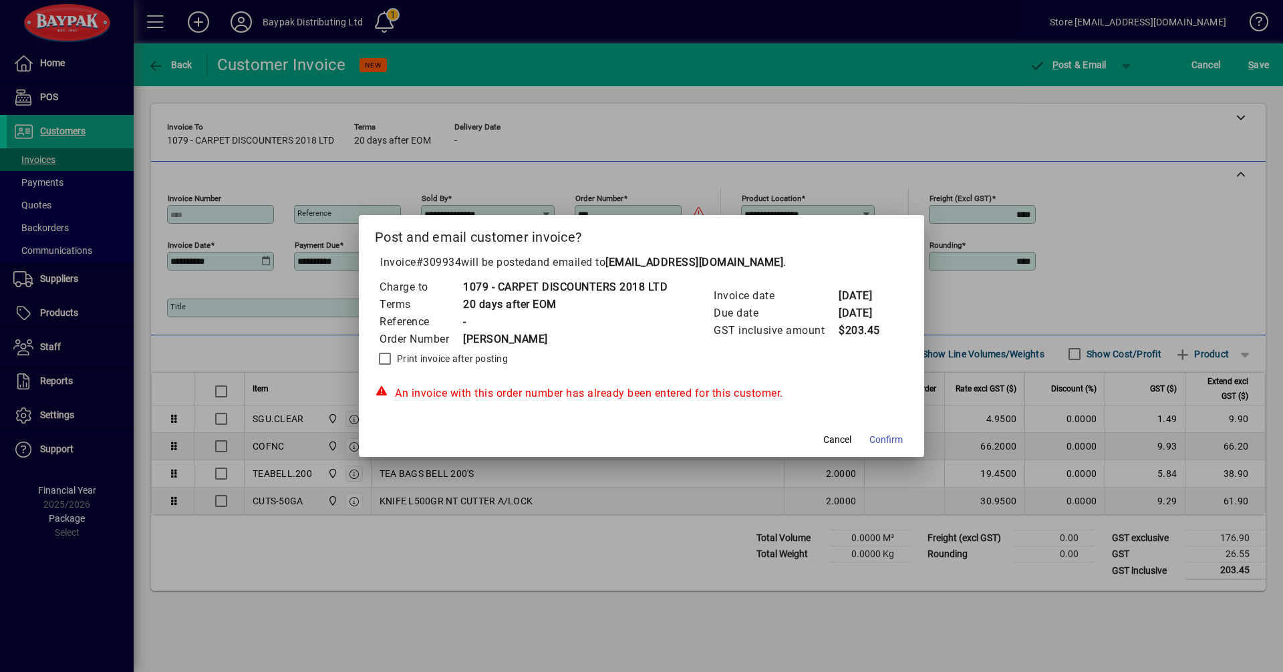  I want to click on h2: Post and email customer invoice?, so click(642, 235).